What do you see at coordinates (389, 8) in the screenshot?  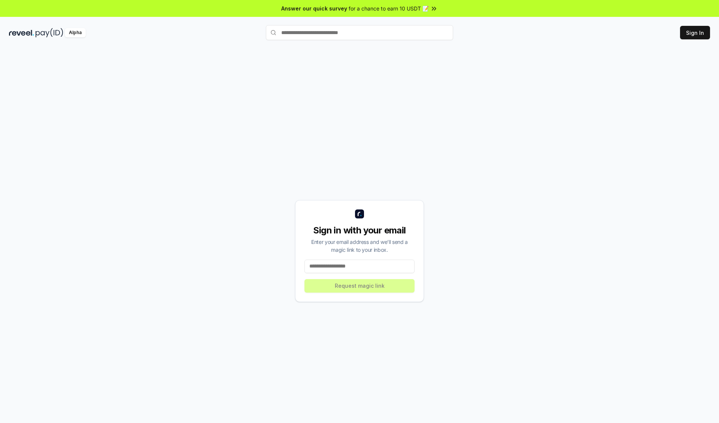 I see `span: for a chance to earn 10 USDT 📝` at bounding box center [389, 8].